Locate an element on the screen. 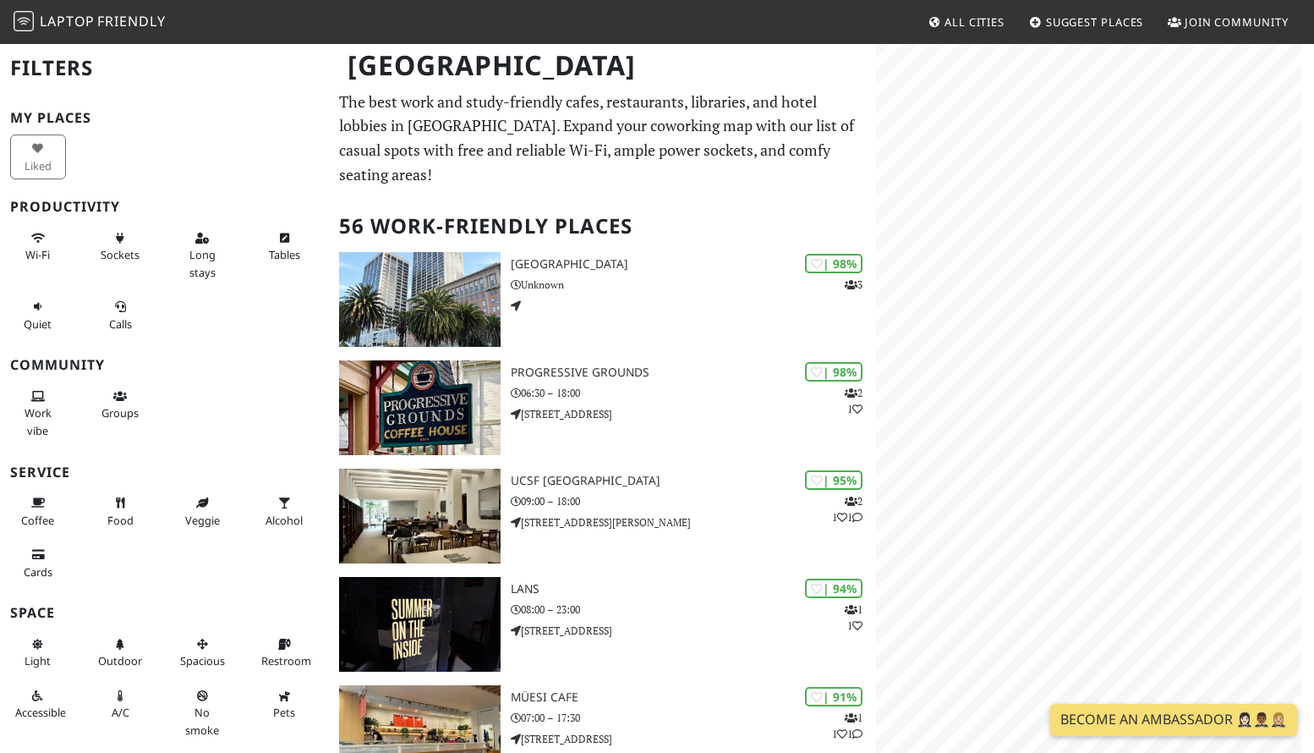 Image resolution: width=1314 pixels, height=753 pixels. button: Sockets is located at coordinates (120, 246).